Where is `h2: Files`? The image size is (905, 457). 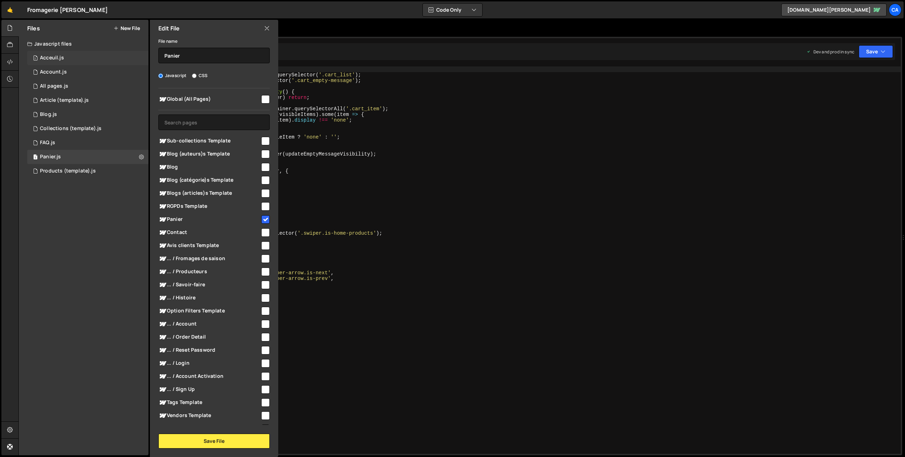 h2: Files is located at coordinates (34, 28).